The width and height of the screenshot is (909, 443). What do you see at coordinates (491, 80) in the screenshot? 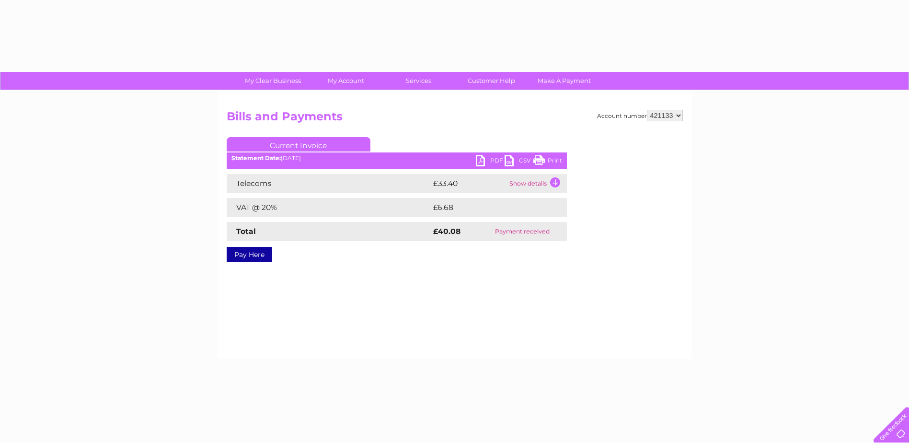
I see `a: Customer Help` at bounding box center [491, 80].